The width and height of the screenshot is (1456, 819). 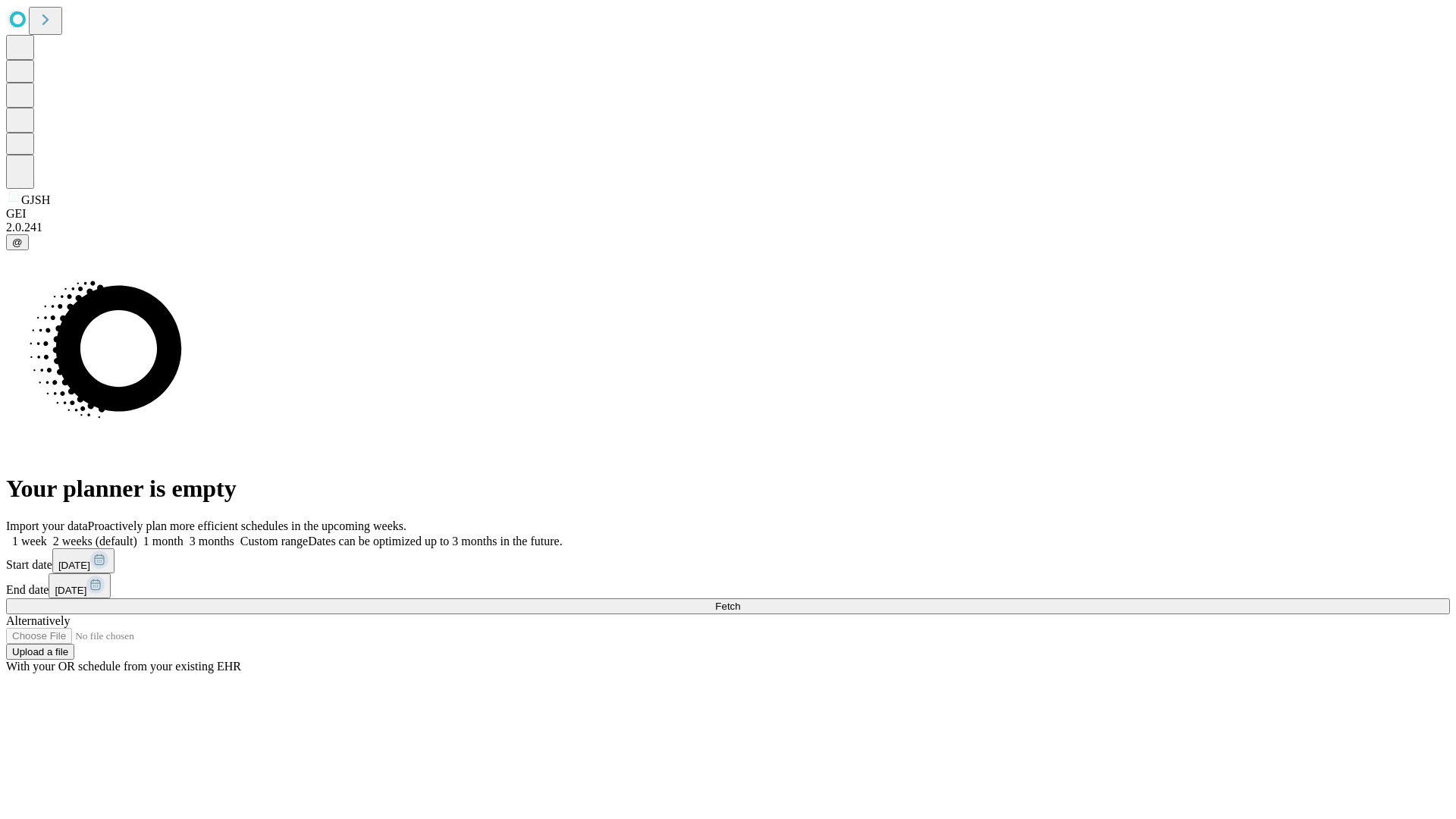 What do you see at coordinates (47, 526) in the screenshot?
I see `span: Import your data` at bounding box center [47, 526].